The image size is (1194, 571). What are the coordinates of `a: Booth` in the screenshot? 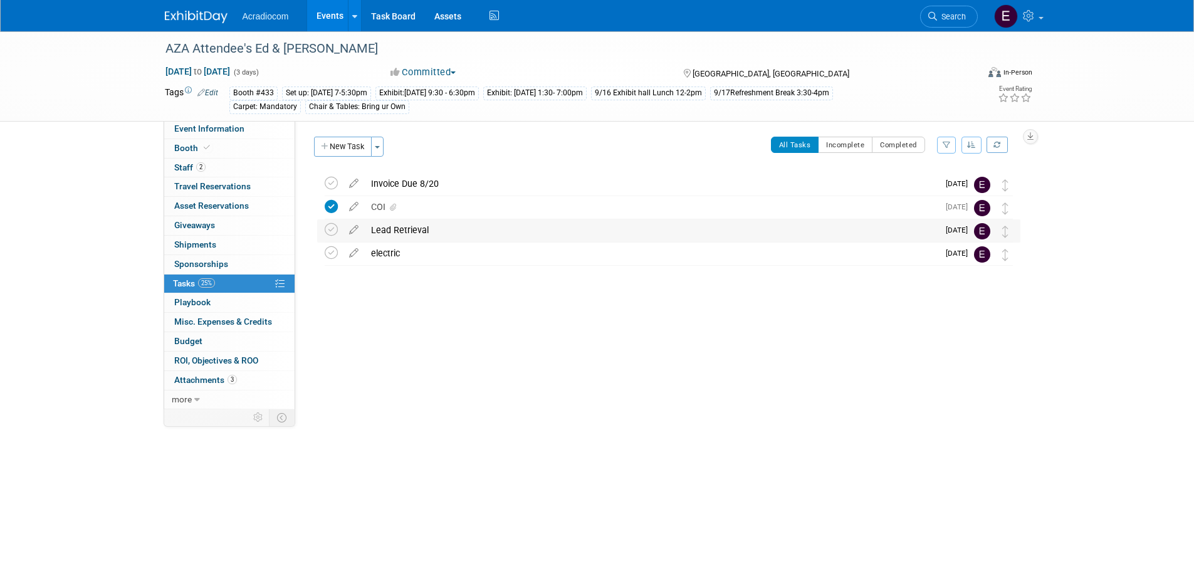 It's located at (229, 149).